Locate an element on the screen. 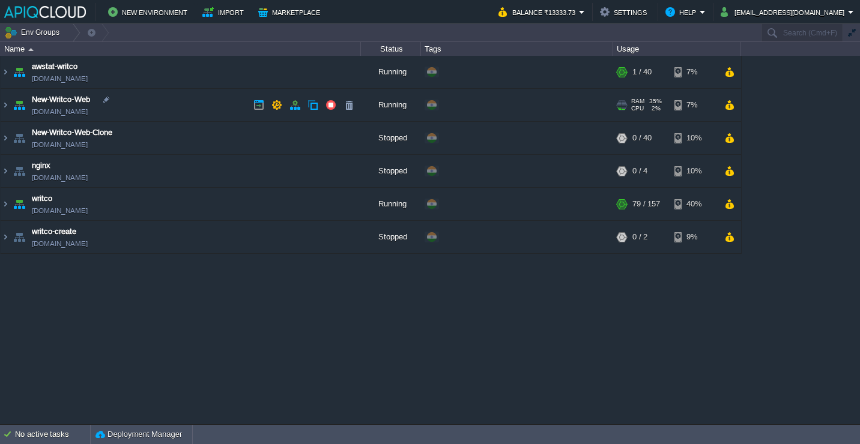 The image size is (860, 444). span: New-Writco-Web-Clone is located at coordinates (72, 133).